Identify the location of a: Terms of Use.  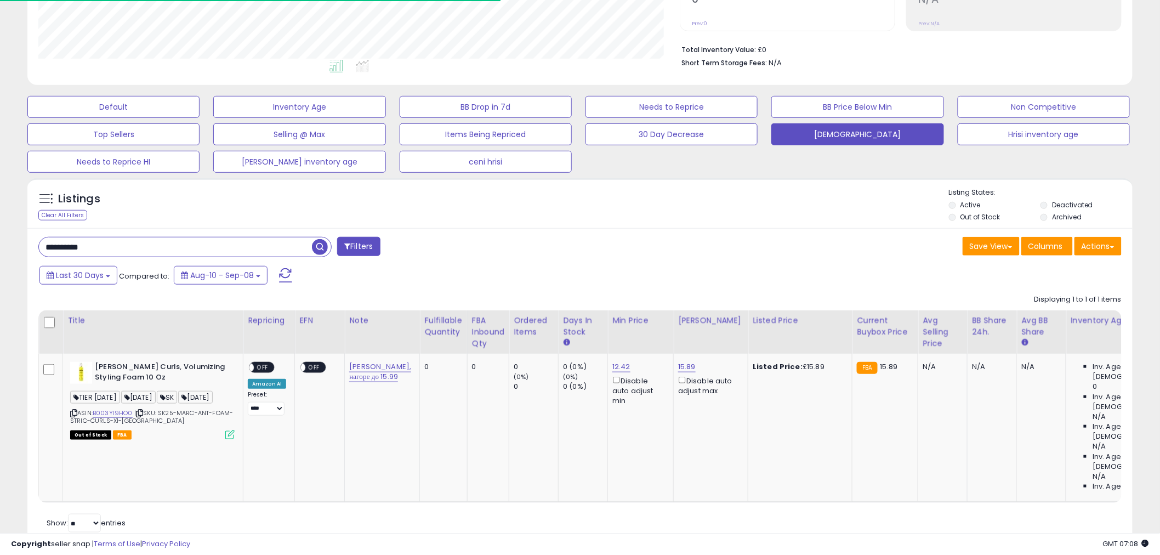
(117, 543).